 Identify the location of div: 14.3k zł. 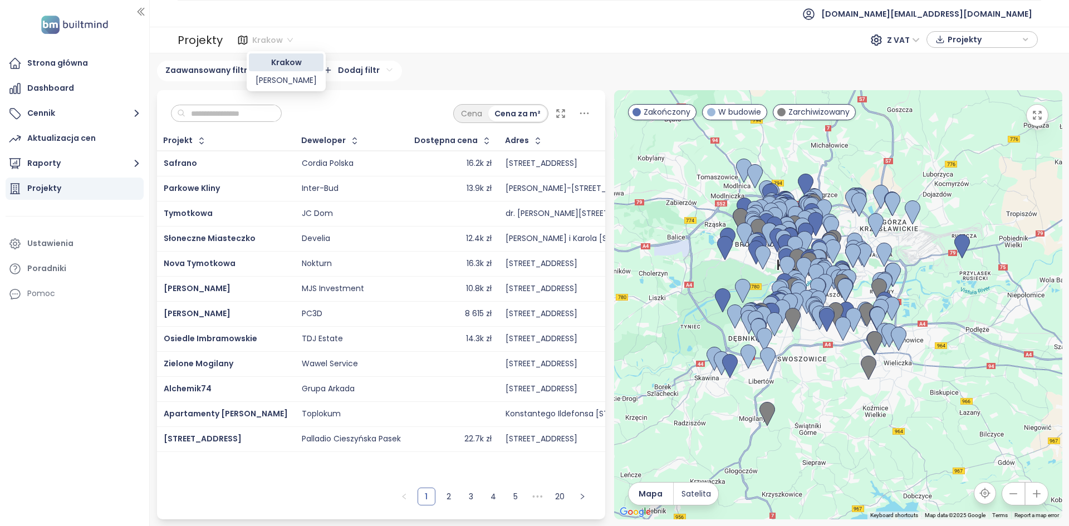
(479, 339).